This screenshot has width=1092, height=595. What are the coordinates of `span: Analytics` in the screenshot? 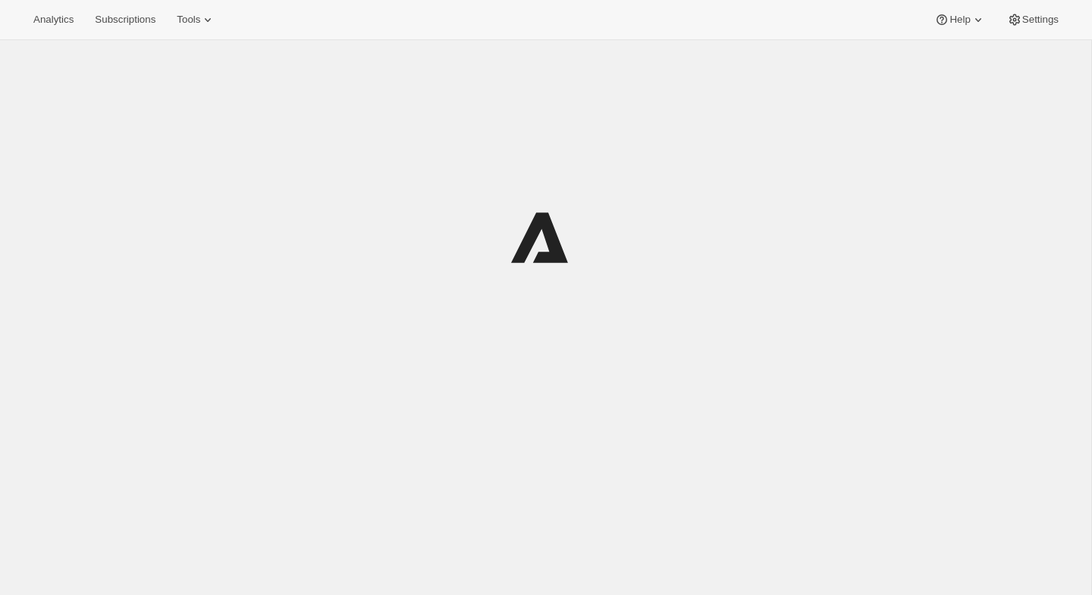 It's located at (53, 20).